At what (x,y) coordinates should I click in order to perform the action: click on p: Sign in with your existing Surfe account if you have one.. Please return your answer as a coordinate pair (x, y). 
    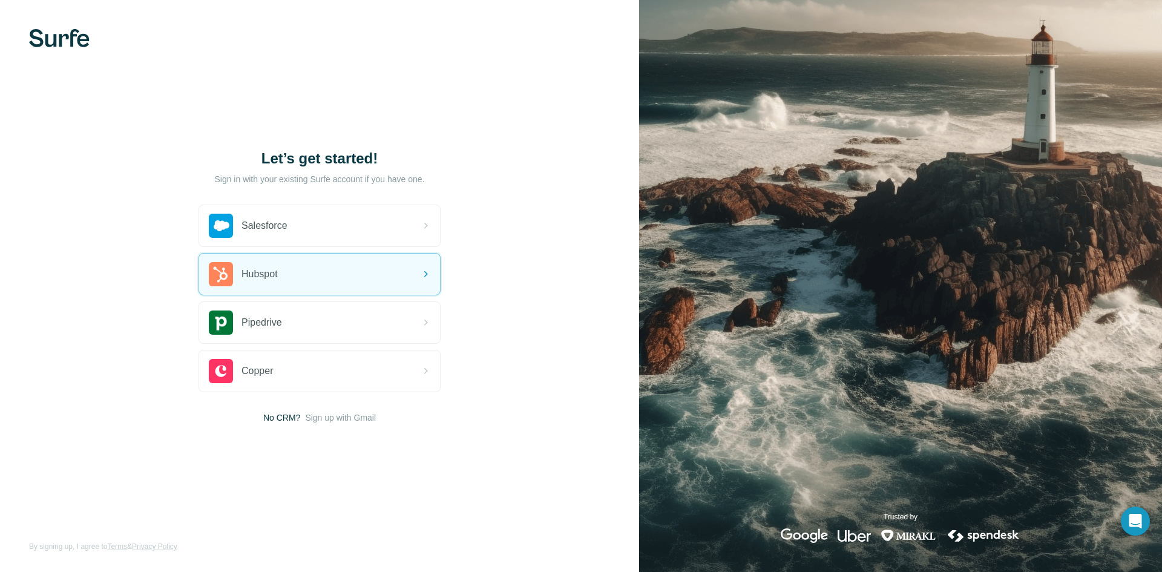
    Looking at the image, I should click on (319, 179).